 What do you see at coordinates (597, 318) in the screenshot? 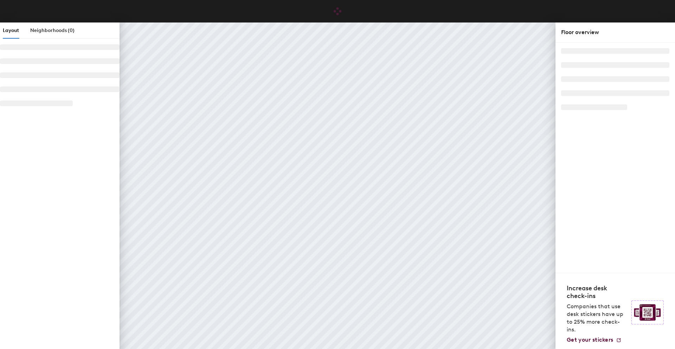
I see `p: Companies that use desk stickers have up to 25% more check-ins.` at bounding box center [597, 318].